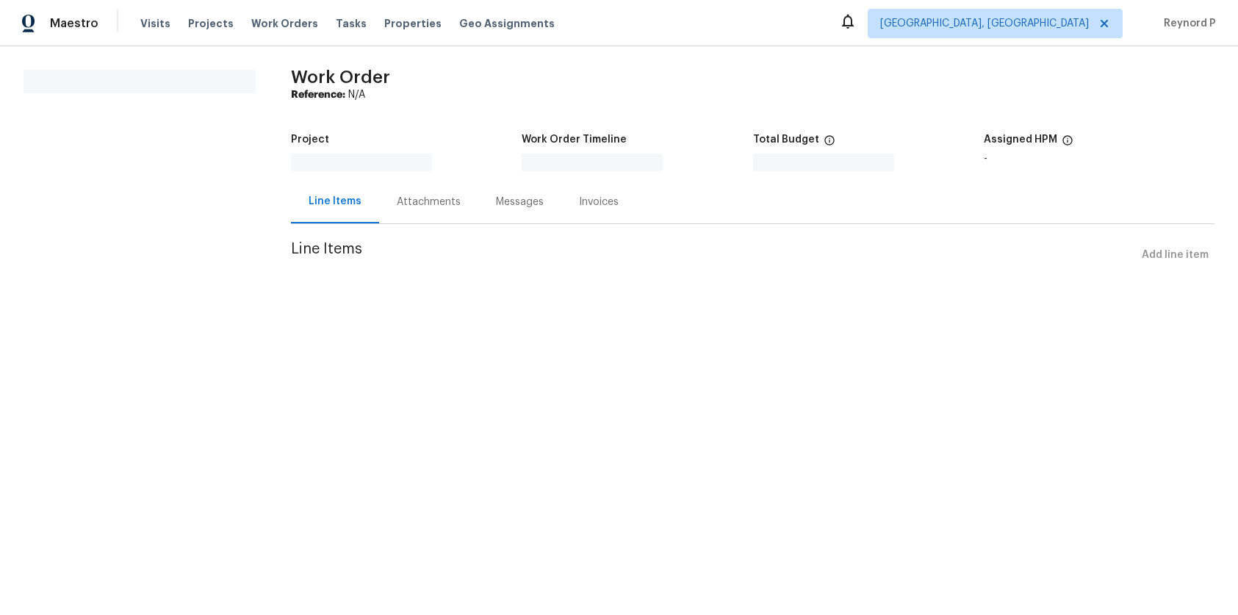  I want to click on span: Visits, so click(155, 24).